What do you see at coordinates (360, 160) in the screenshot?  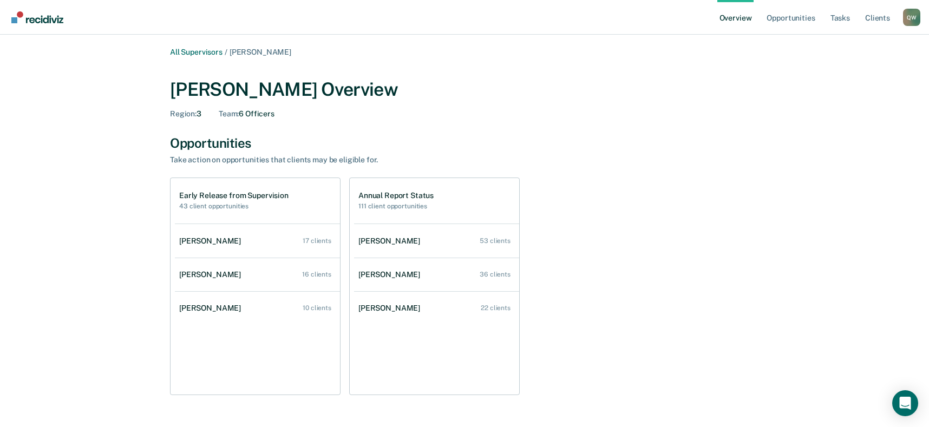 I see `div: Take action on opportunities that clients may be eligible for.` at bounding box center [360, 160].